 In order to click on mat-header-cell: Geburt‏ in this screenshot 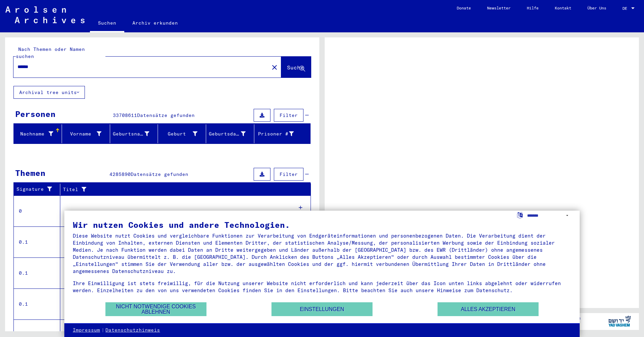, I will do `click(182, 134)`.